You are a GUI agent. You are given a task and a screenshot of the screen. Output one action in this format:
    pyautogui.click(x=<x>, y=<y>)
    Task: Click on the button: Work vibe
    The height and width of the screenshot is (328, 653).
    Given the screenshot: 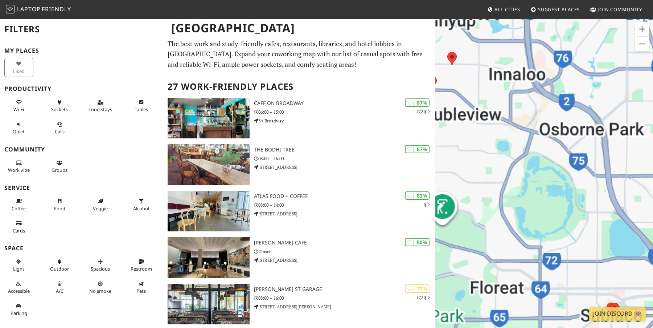 What is the action you would take?
    pyautogui.click(x=19, y=166)
    